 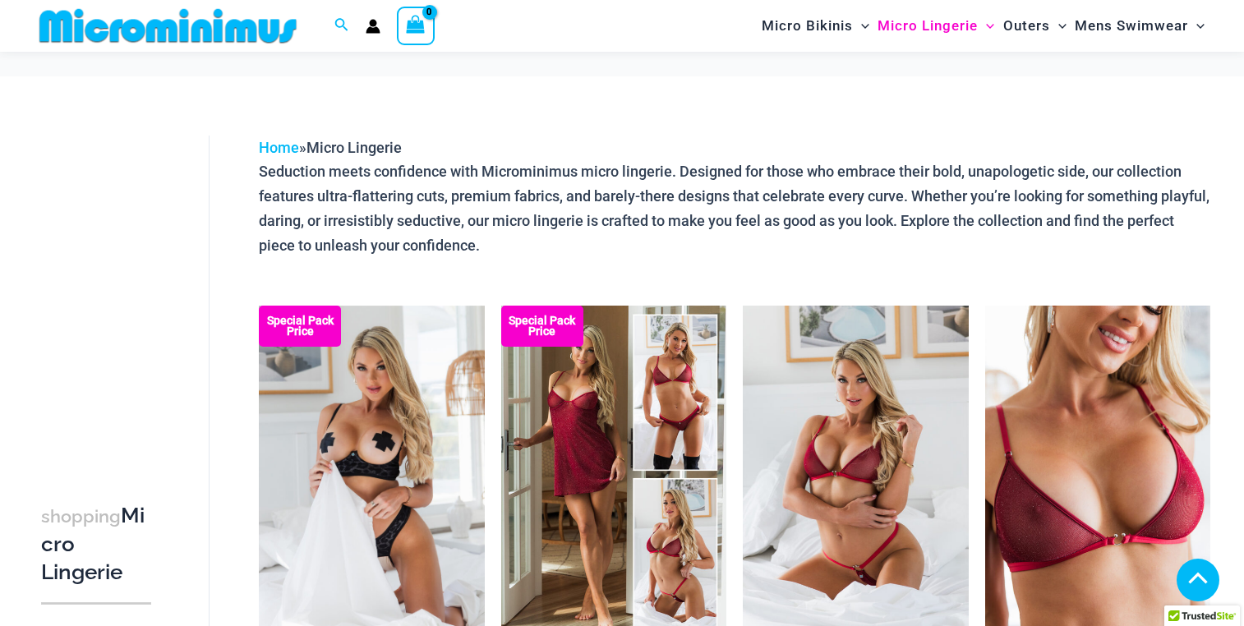 What do you see at coordinates (807, 25) in the screenshot?
I see `span: Micro Bikinis` at bounding box center [807, 25].